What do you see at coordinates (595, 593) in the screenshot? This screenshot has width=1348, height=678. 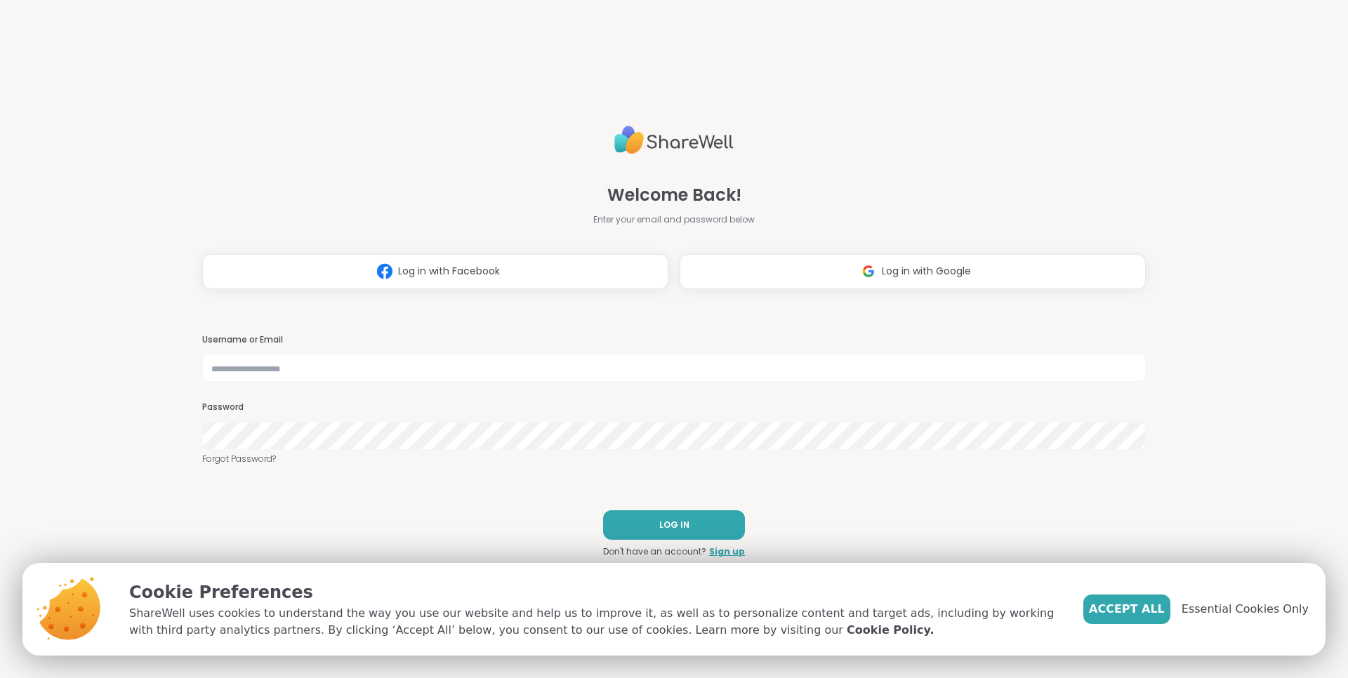 I see `p: Cookie Preferences` at bounding box center [595, 593].